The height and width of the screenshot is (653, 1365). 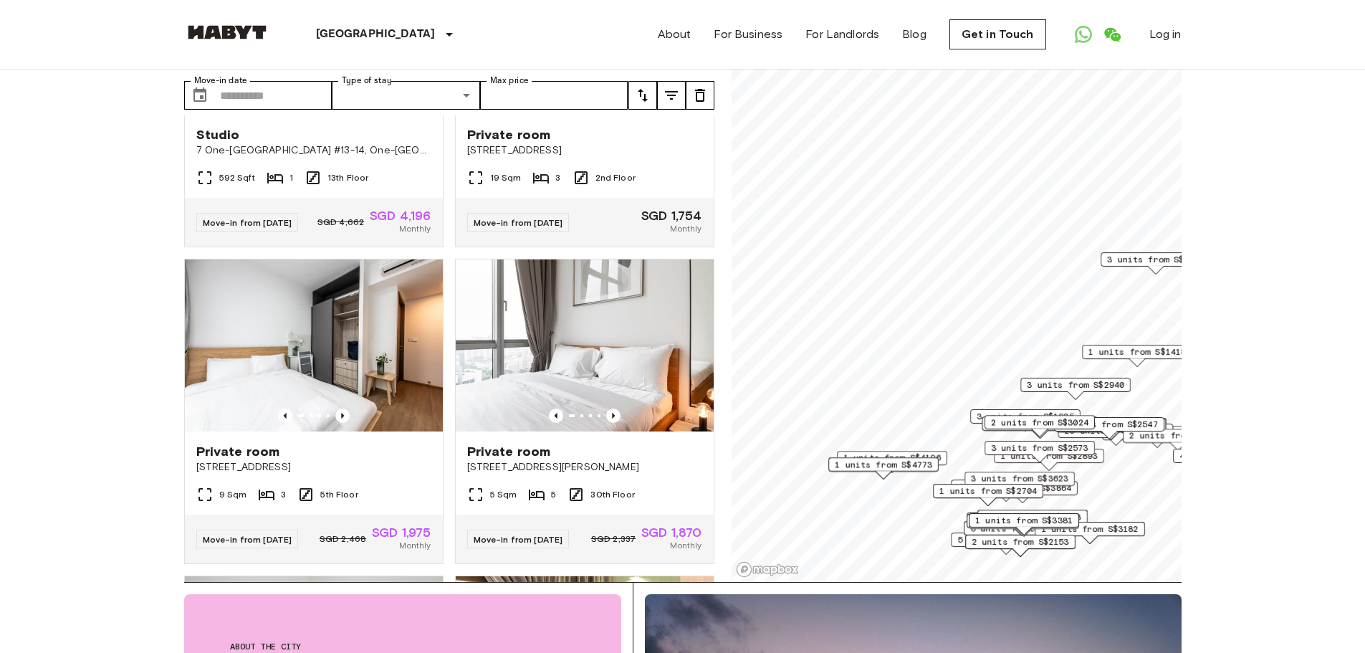 I want to click on a: Mapbox logo, so click(x=767, y=569).